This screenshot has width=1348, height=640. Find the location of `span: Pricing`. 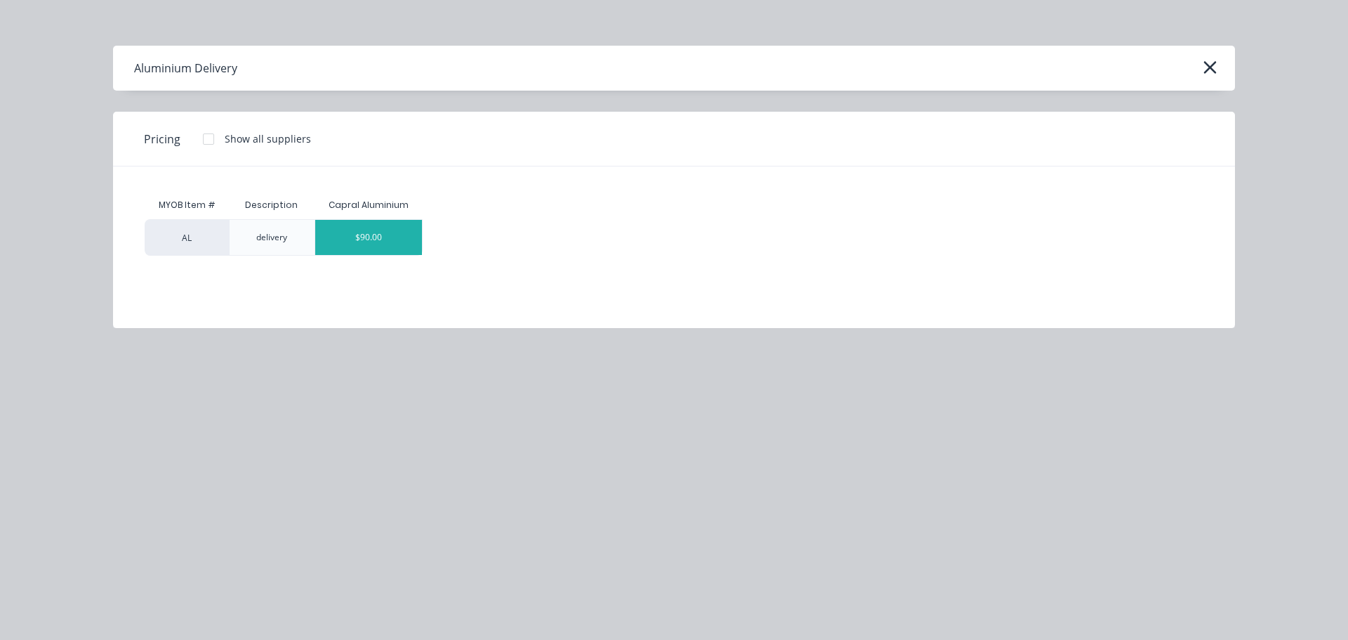

span: Pricing is located at coordinates (162, 139).